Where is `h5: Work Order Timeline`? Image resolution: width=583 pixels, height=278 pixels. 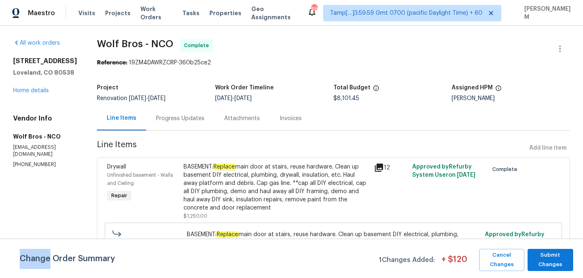 h5: Work Order Timeline is located at coordinates (244, 88).